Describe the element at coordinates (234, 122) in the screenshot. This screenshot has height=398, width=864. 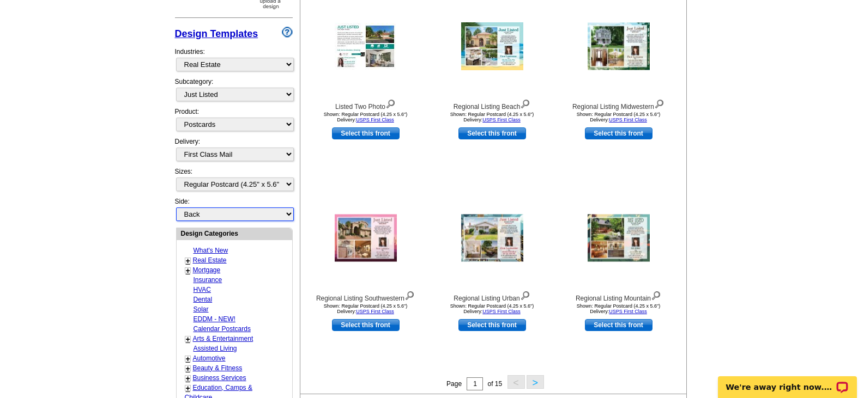
I see `div: Product:` at that location.